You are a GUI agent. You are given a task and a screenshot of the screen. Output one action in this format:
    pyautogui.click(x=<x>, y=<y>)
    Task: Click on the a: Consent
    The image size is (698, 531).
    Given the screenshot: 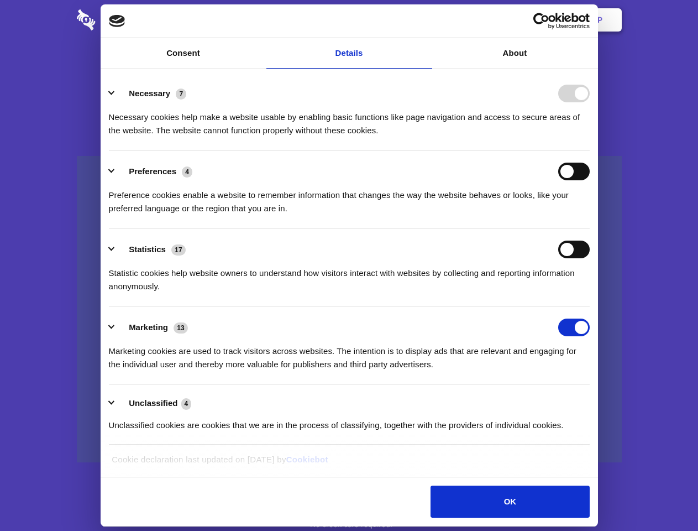 What is the action you would take?
    pyautogui.click(x=183, y=53)
    